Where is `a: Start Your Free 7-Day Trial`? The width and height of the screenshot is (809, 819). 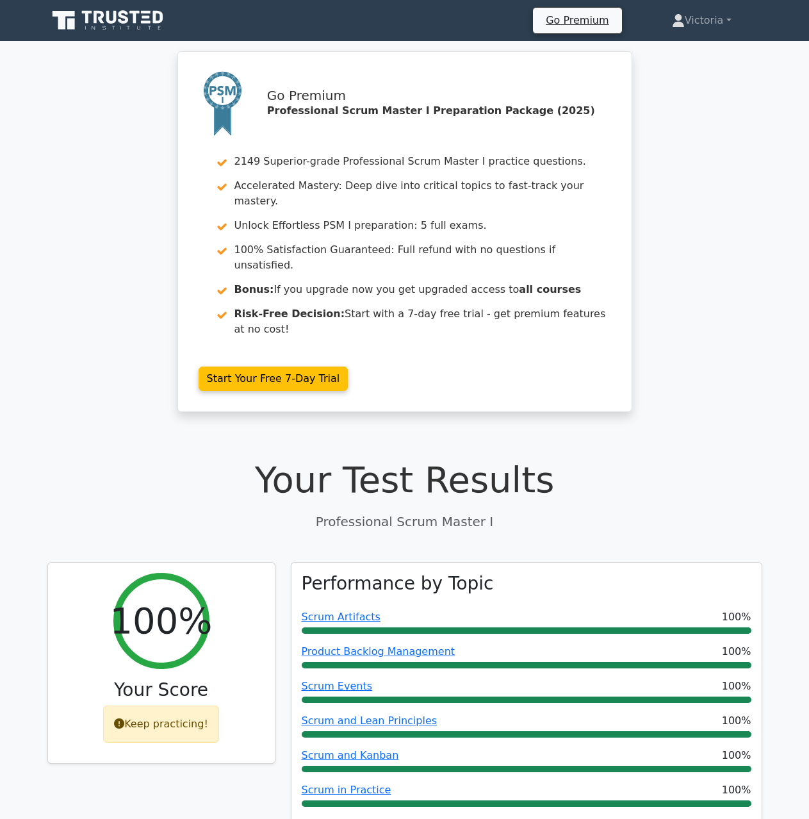 a: Start Your Free 7-Day Trial is located at coordinates (274, 379).